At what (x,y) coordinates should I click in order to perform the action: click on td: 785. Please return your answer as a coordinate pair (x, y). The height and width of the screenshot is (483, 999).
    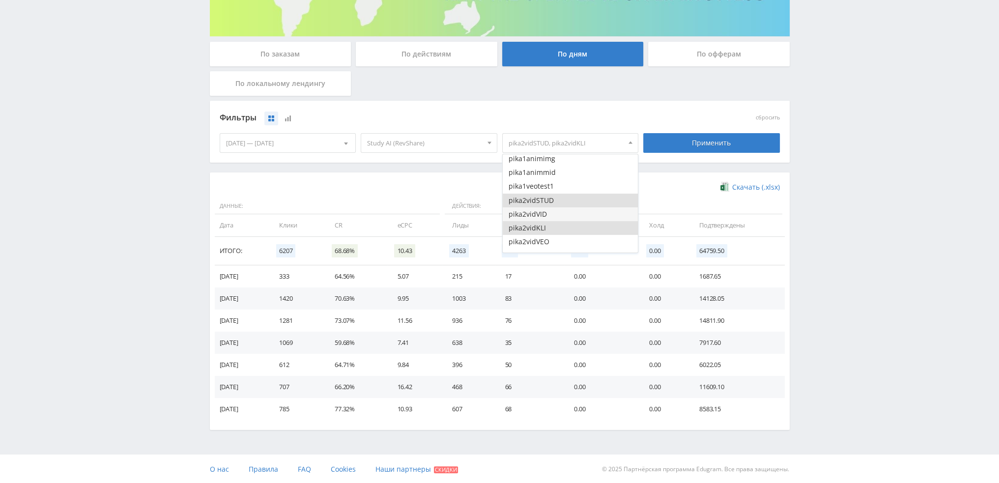
    Looking at the image, I should click on (297, 409).